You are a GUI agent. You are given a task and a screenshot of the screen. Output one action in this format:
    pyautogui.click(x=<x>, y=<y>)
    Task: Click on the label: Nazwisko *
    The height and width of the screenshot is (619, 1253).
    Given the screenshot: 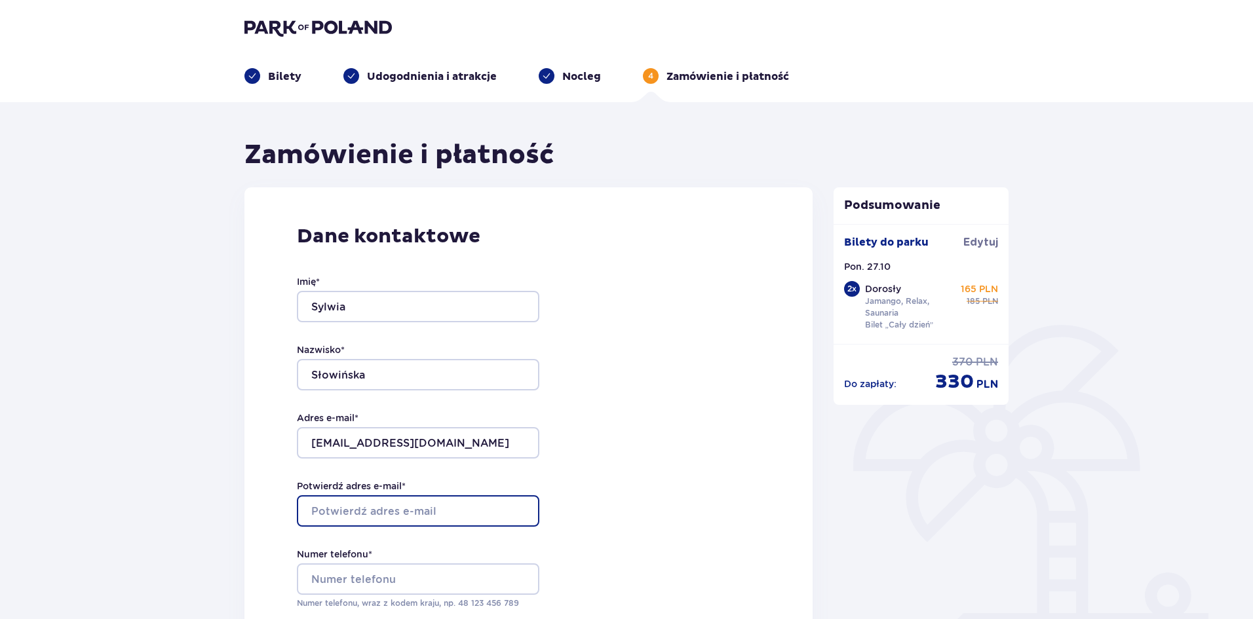 What is the action you would take?
    pyautogui.click(x=320, y=350)
    